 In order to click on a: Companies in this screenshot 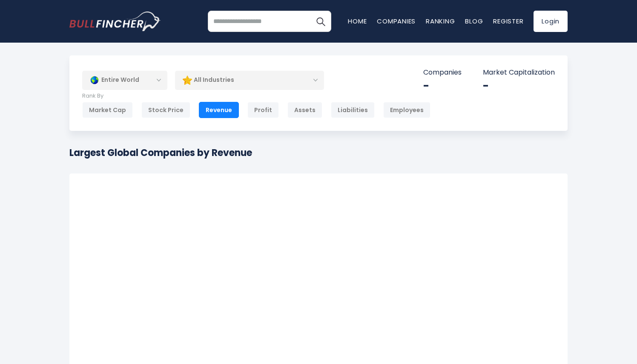, I will do `click(396, 21)`.